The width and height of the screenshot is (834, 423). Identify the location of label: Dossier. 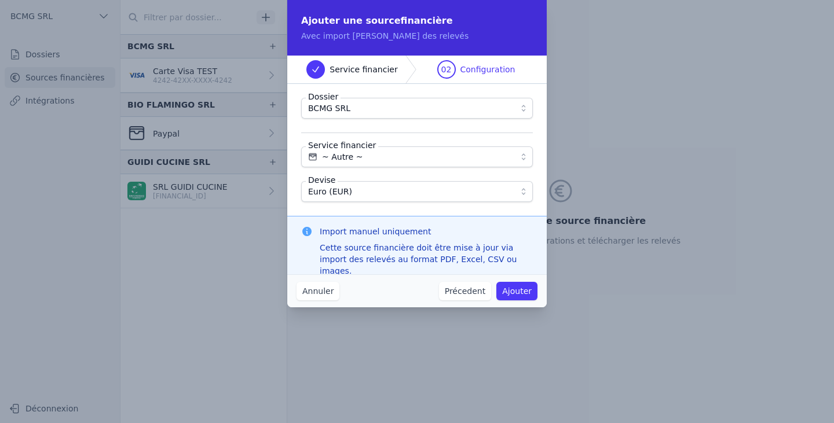
(323, 97).